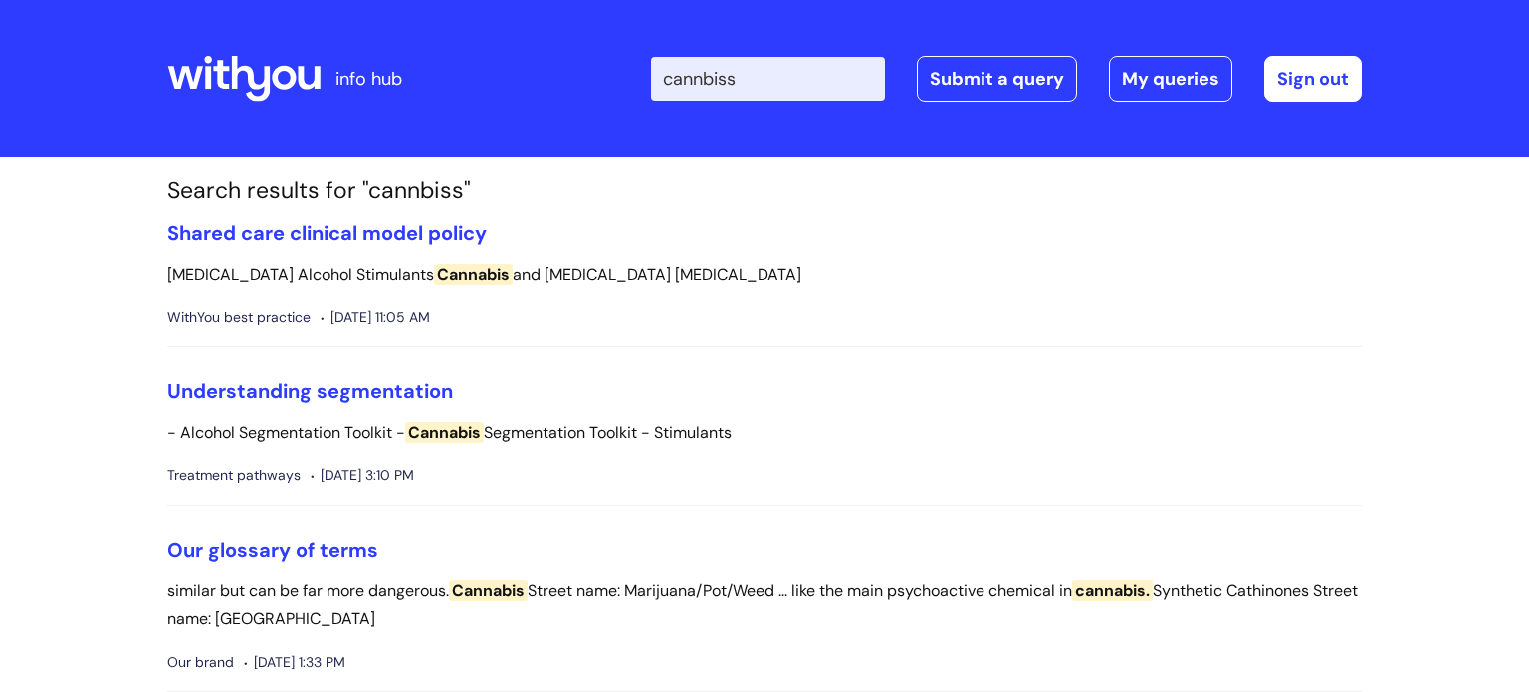  I want to click on p: similar but can be far more dangerous. Street name: Marijuana/Pot/Weed ... like the main psychoac..., so click(765, 606).